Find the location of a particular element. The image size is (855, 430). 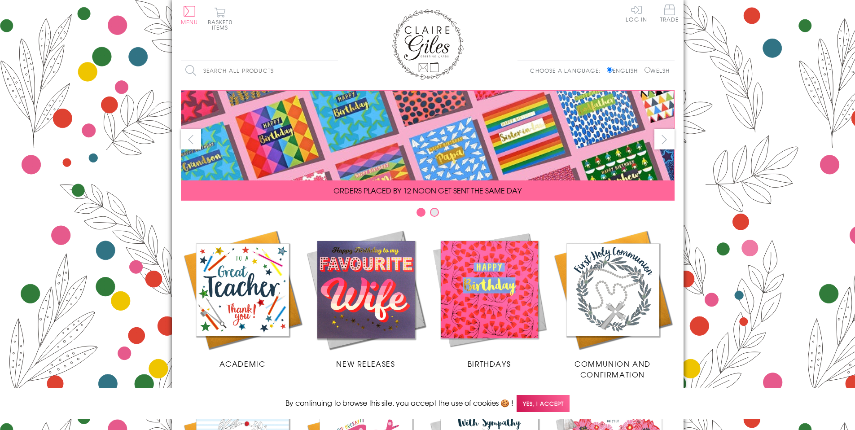

p: Choose a language: is located at coordinates (567, 70).